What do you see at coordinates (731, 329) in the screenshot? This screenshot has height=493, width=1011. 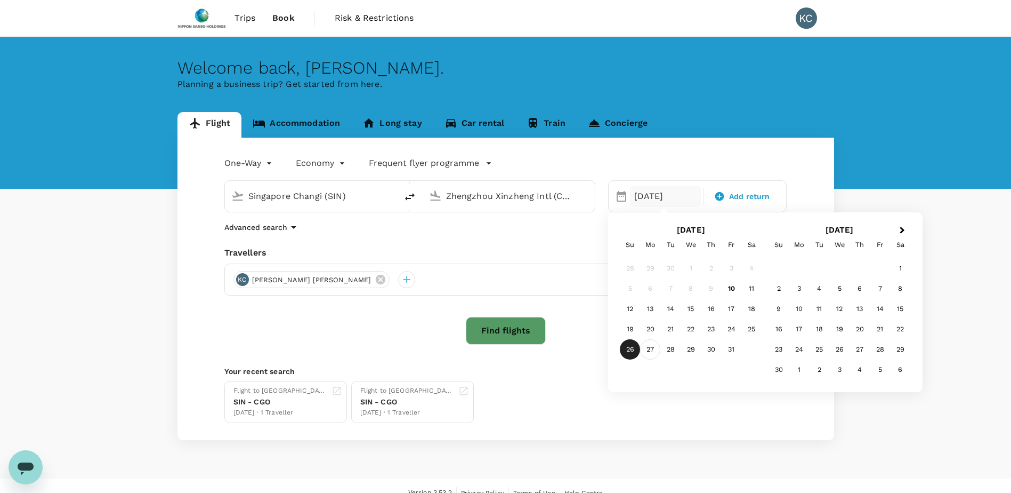 I see `div: Choose Friday, October 24th, 2025` at bounding box center [731, 329].